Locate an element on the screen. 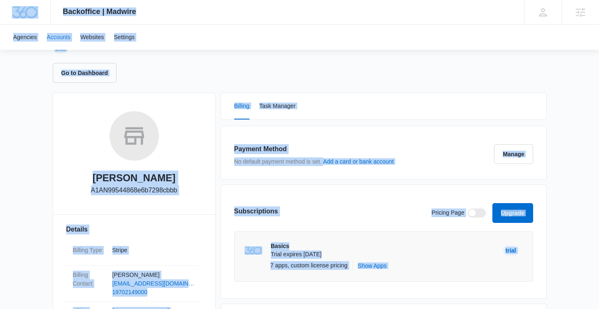 The image size is (599, 309). button: Task Manager is located at coordinates (277, 106).